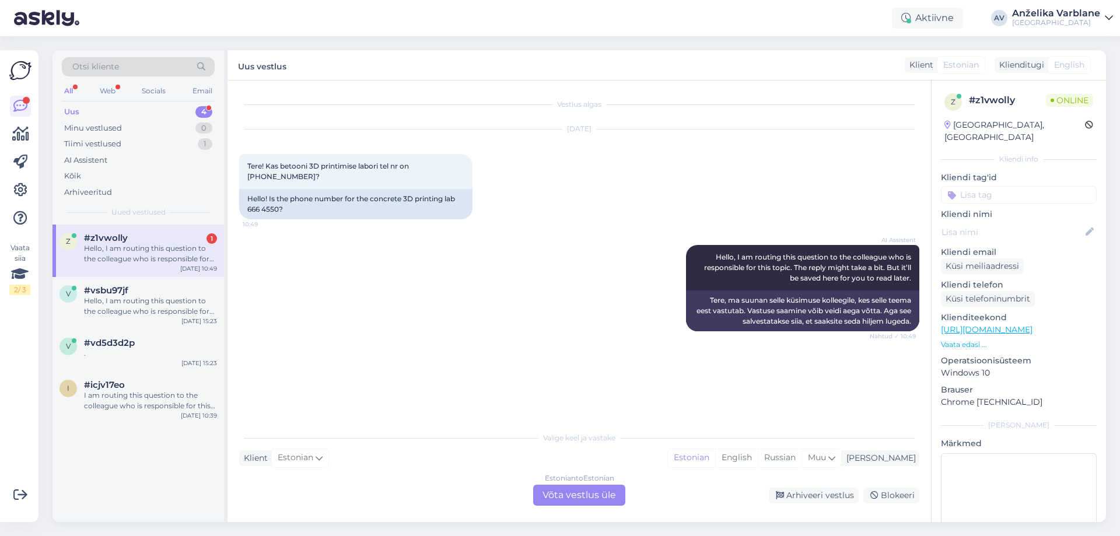 Image resolution: width=1120 pixels, height=536 pixels. I want to click on input: Lisa tag, so click(1019, 195).